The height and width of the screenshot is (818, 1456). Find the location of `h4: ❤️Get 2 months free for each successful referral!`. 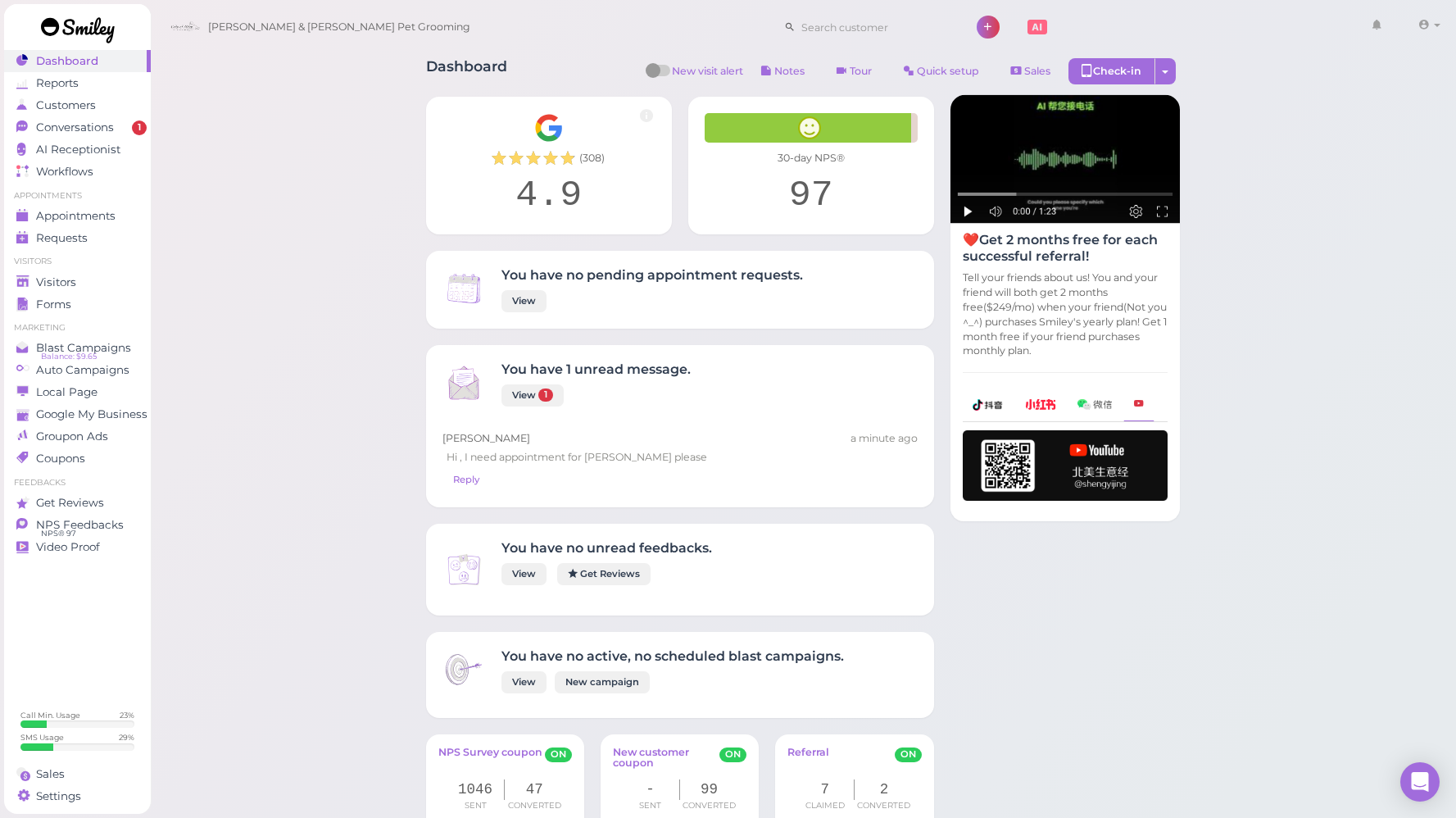

h4: ❤️Get 2 months free for each successful referral! is located at coordinates (1065, 248).